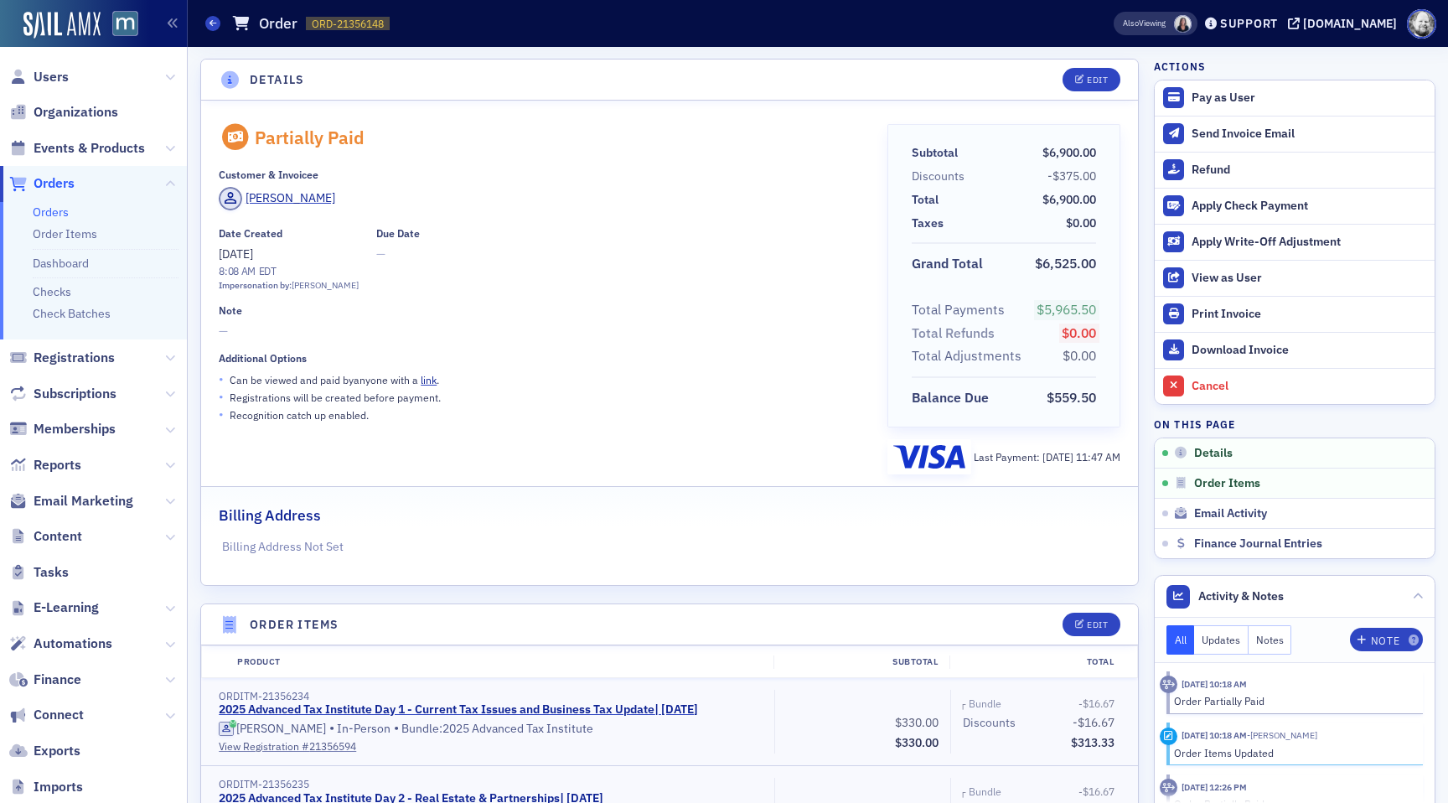 This screenshot has height=803, width=1448. I want to click on a: Organizations, so click(64, 112).